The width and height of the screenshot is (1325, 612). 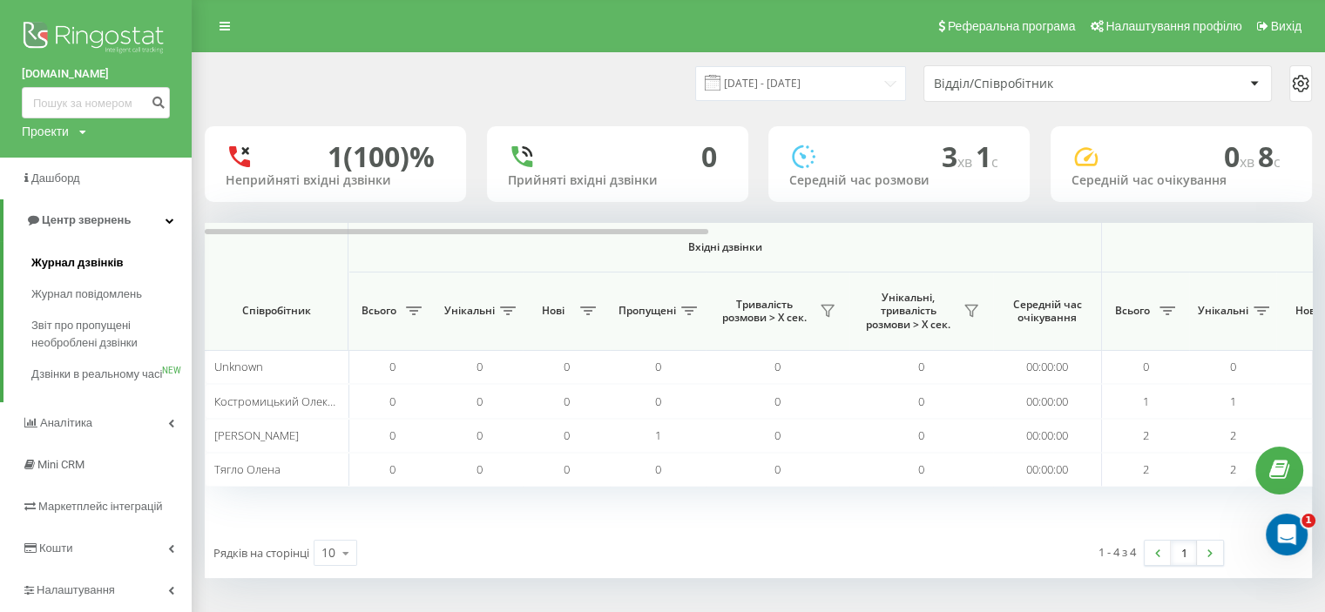 What do you see at coordinates (98, 220) in the screenshot?
I see `a: Центр звернень` at bounding box center [98, 220].